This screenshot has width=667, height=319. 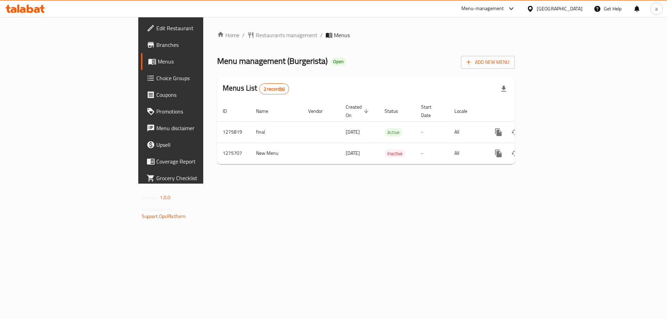 I want to click on a: Upsell, so click(x=195, y=145).